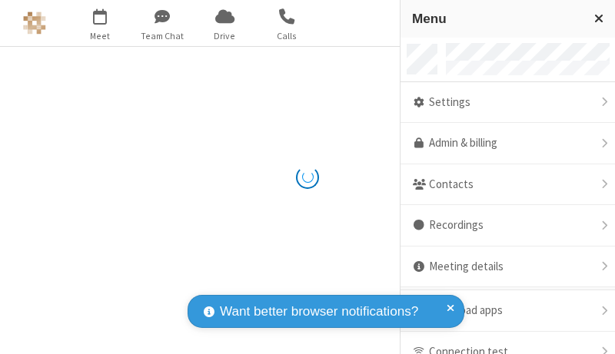 The height and width of the screenshot is (354, 615). What do you see at coordinates (507, 268) in the screenshot?
I see `div: Meeting details` at bounding box center [507, 268].